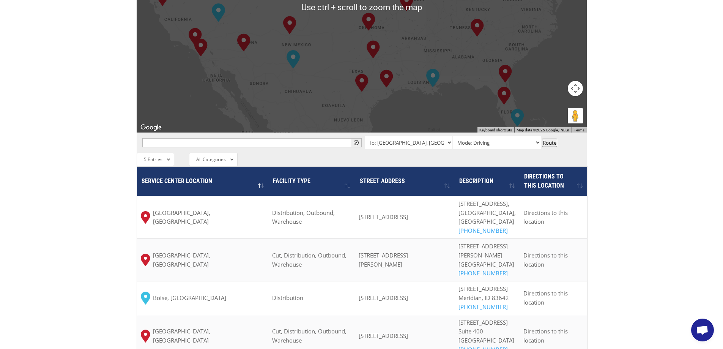 The image size is (723, 349). I want to click on span: Distribution, Outbound, Warehouse, so click(303, 217).